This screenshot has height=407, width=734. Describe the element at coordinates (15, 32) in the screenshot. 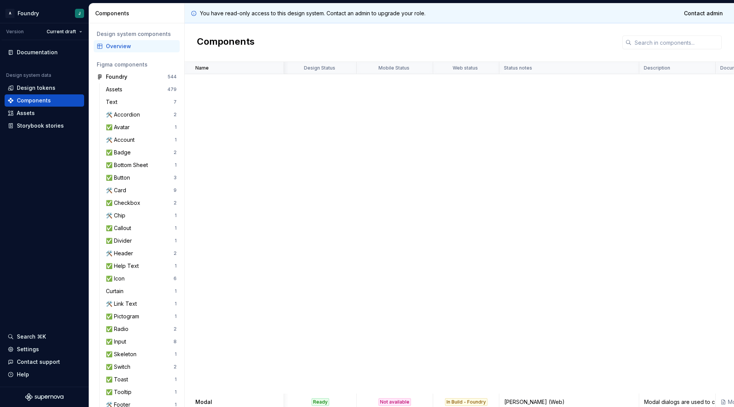

I see `div: Version` at that location.